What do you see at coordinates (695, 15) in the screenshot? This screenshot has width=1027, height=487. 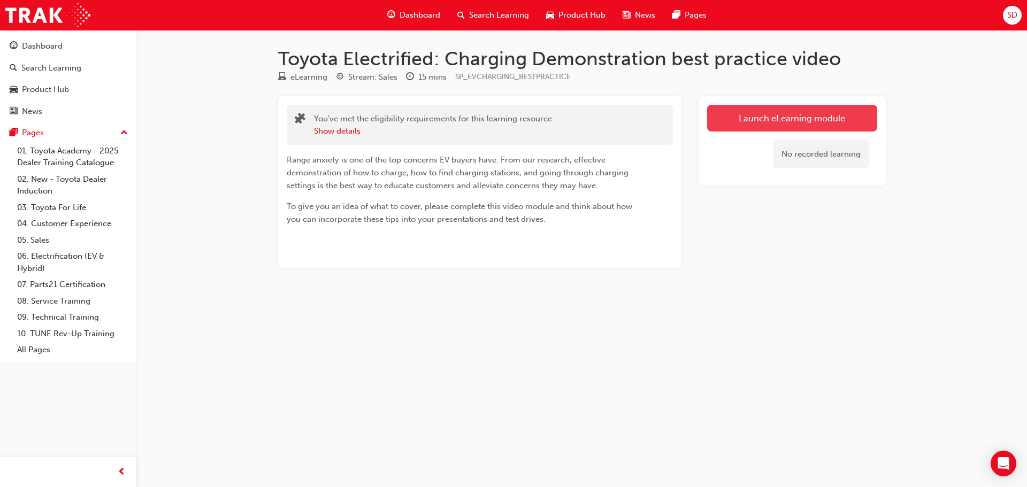 I see `span: Pages` at bounding box center [695, 15].